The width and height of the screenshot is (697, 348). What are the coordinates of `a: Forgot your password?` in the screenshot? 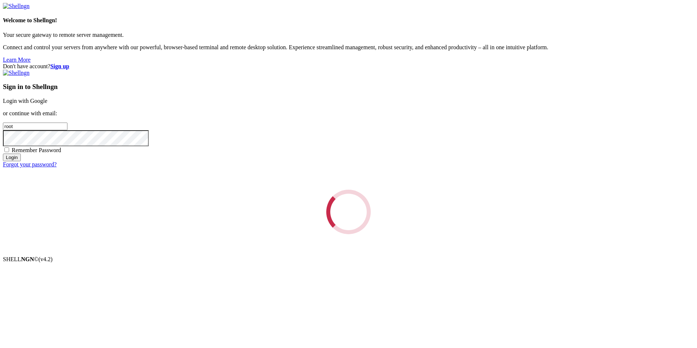 It's located at (30, 164).